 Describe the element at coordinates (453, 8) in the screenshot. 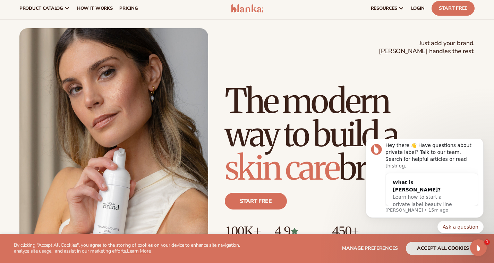

I see `a: Start Free` at that location.